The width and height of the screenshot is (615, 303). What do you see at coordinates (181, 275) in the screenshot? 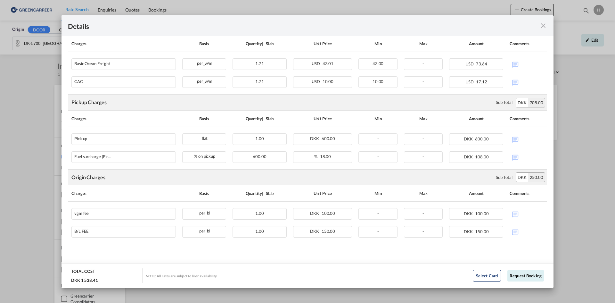
I see `div: NOTE: All rates are subject to liner availability` at bounding box center [181, 275].